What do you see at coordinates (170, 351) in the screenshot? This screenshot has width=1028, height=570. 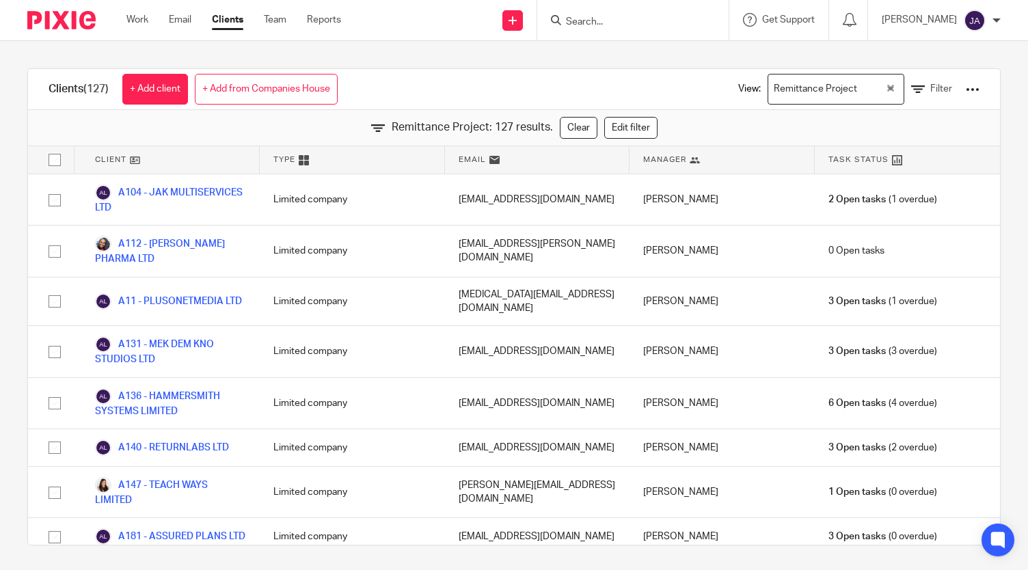 I see `a: A131 - MEK DEM KNO STUDIOS LTD` at bounding box center [170, 351].